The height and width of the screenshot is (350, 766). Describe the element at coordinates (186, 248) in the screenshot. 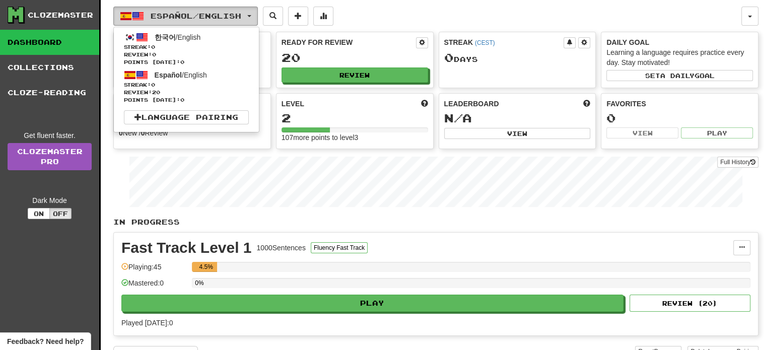

I see `div: Fast Track Level 1` at that location.